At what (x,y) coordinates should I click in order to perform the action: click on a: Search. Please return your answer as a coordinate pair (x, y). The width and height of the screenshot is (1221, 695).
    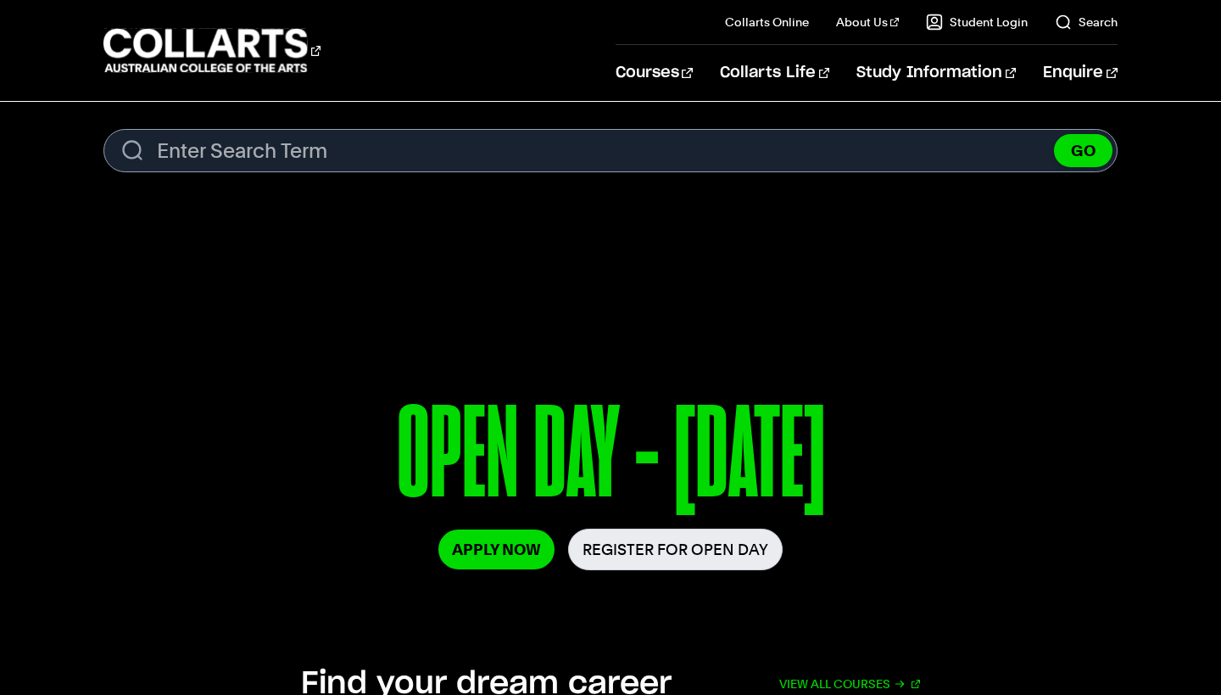
    Looking at the image, I should click on (1086, 22).